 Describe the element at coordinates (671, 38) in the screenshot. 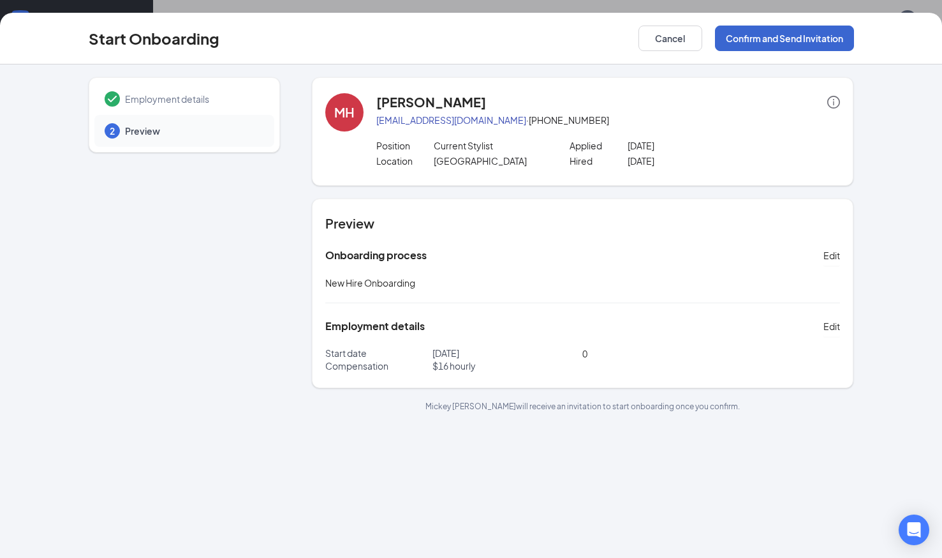

I see `button: Cancel` at that location.